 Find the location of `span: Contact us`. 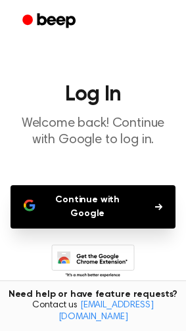

span: Contact us is located at coordinates (93, 311).